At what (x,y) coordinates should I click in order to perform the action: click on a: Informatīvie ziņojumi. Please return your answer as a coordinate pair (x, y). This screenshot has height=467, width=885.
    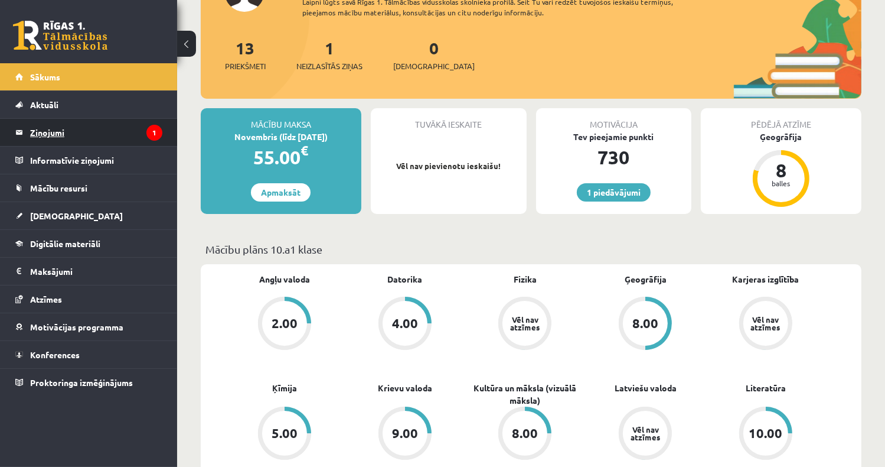
    Looking at the image, I should click on (89, 160).